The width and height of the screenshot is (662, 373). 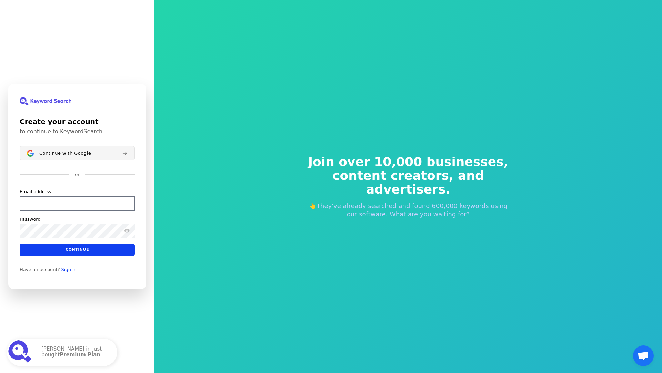 I want to click on p: or, so click(x=77, y=175).